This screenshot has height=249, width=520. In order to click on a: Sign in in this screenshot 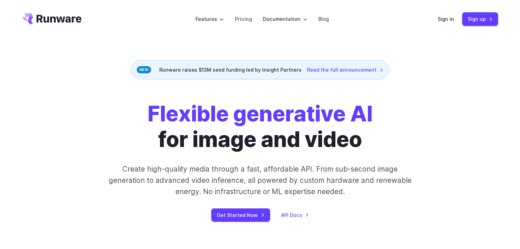, I will do `click(446, 19)`.